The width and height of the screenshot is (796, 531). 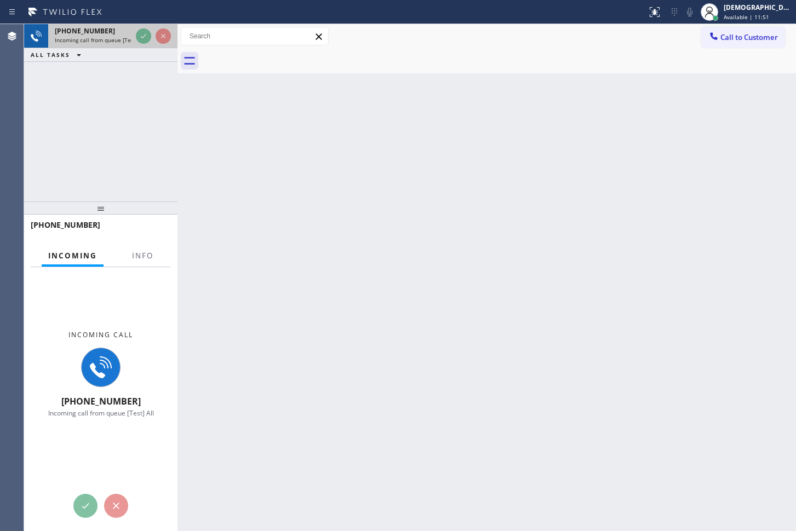 What do you see at coordinates (72, 256) in the screenshot?
I see `span: Incoming` at bounding box center [72, 256].